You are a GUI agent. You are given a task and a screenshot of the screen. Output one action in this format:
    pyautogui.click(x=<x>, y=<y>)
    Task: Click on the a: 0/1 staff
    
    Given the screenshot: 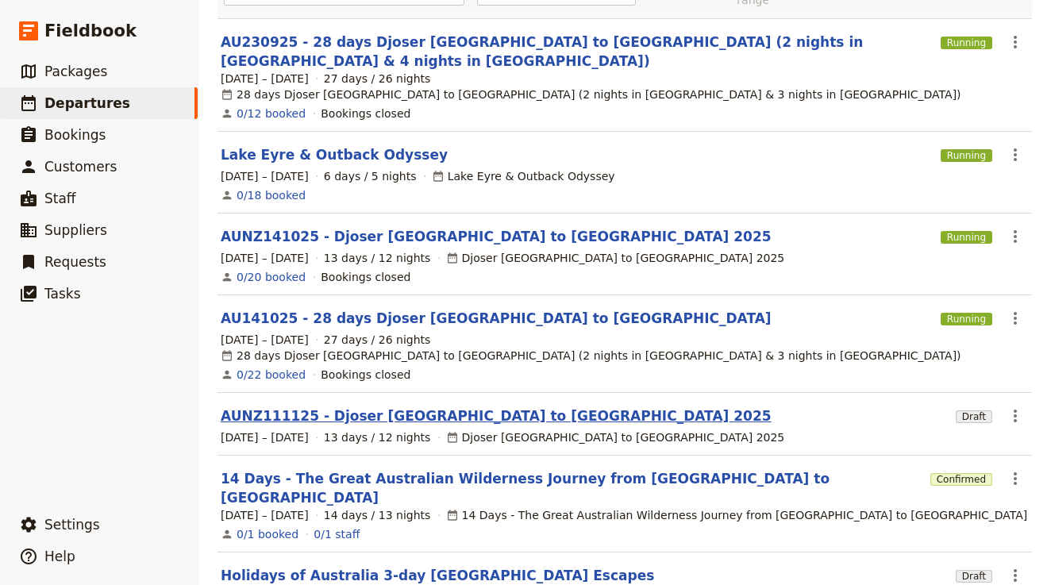 What is the action you would take?
    pyautogui.click(x=337, y=534)
    